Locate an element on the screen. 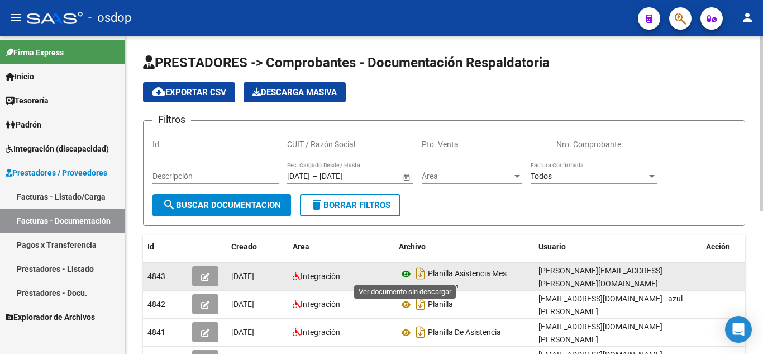 Image resolution: width=763 pixels, height=354 pixels. div: Open Intercom Messenger is located at coordinates (739, 329).